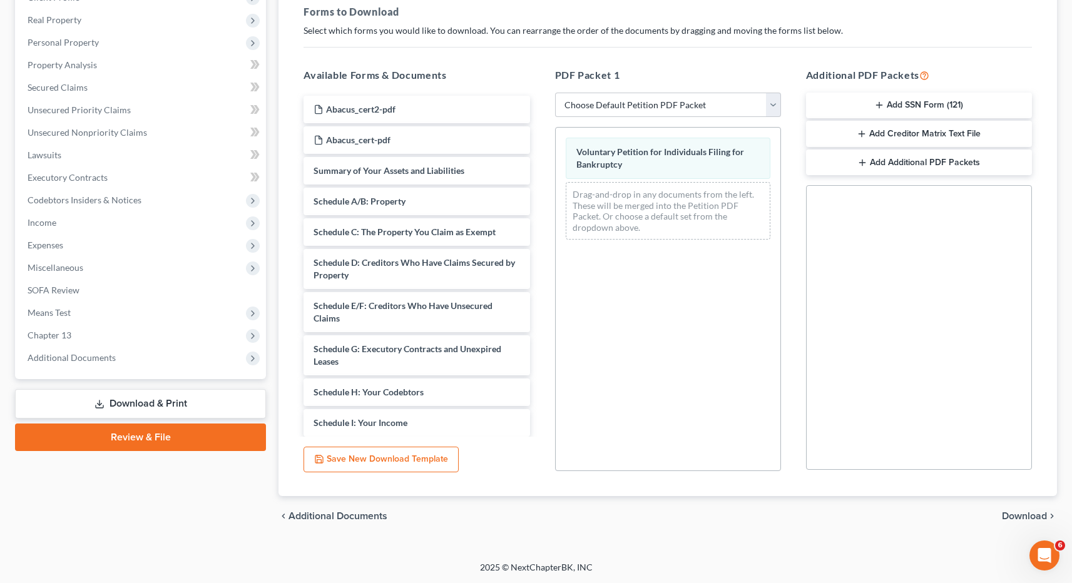 The height and width of the screenshot is (583, 1072). What do you see at coordinates (44, 155) in the screenshot?
I see `span: Lawsuits` at bounding box center [44, 155].